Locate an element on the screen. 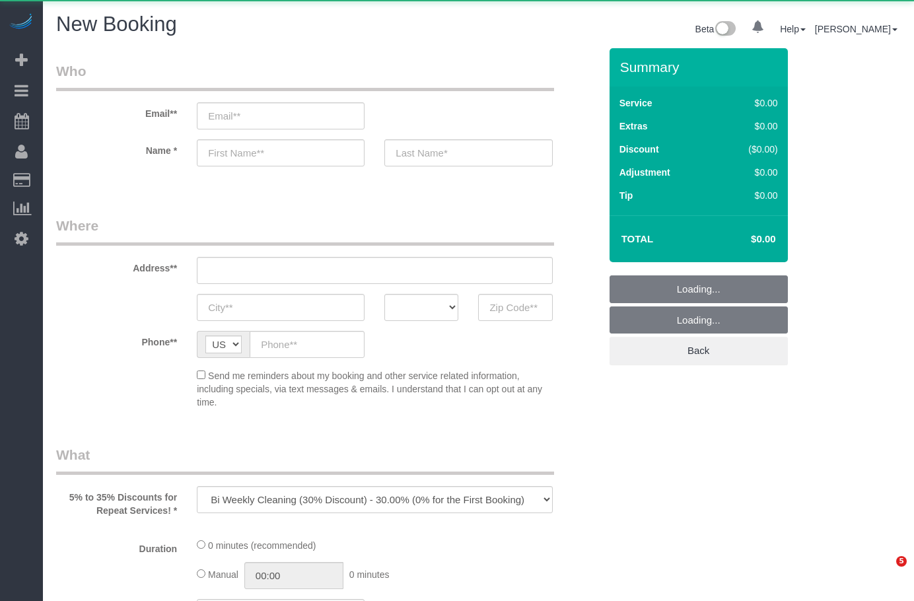 The image size is (914, 601). a: Help is located at coordinates (793, 29).